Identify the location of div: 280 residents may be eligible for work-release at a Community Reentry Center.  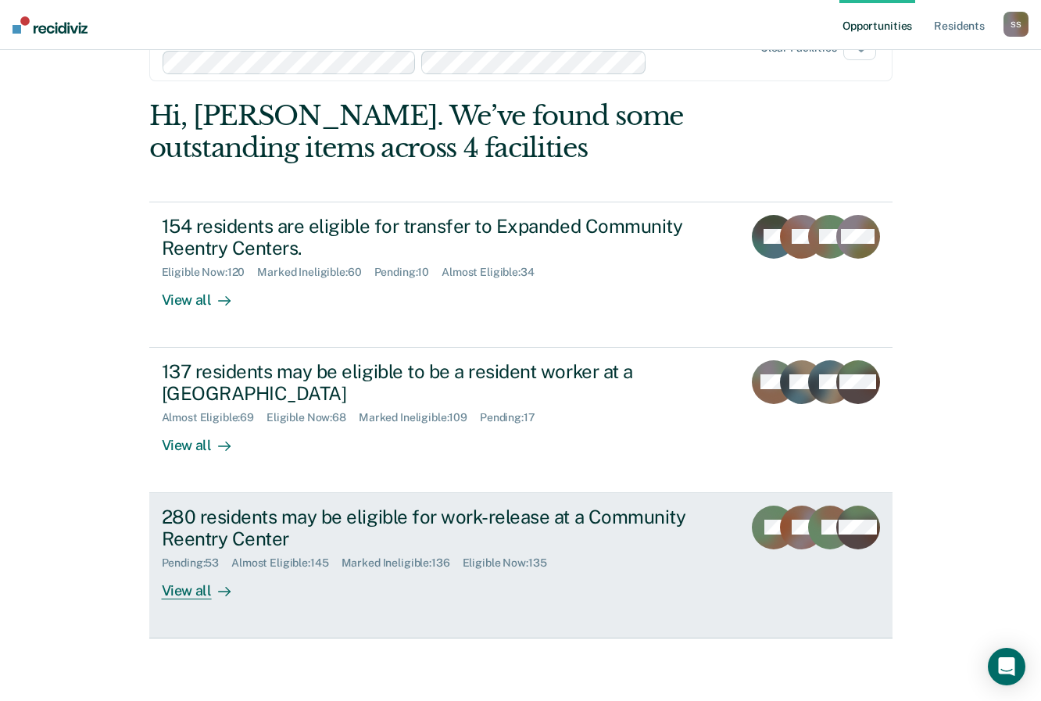
(436, 528).